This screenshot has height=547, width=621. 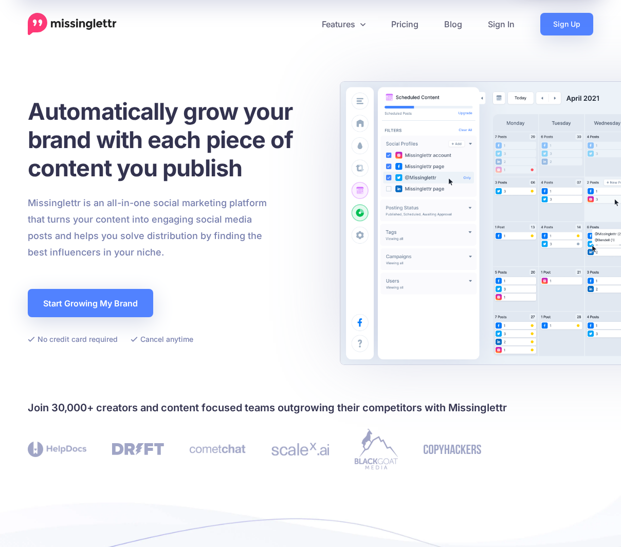 I want to click on li: No credit card required, so click(x=72, y=339).